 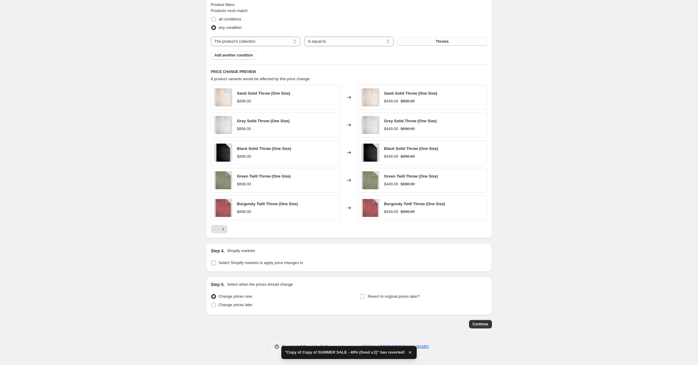 I want to click on nav: Pagination, so click(x=219, y=229).